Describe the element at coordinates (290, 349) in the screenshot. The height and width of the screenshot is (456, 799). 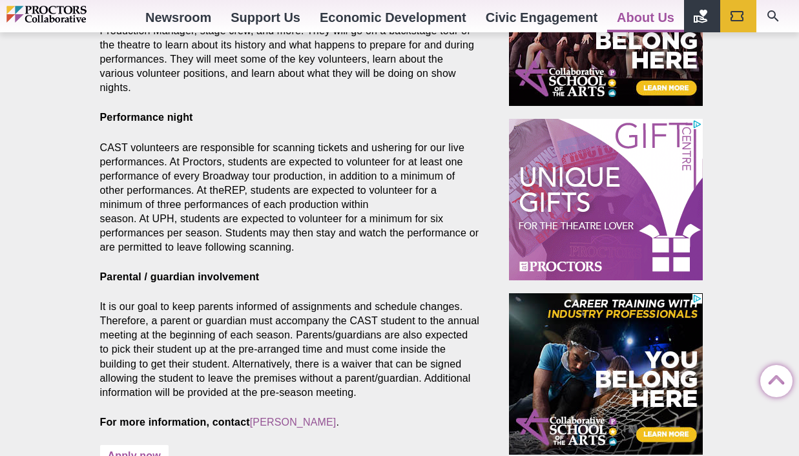
I see `p: It is our goal to keep parents informed of assignments and schedule changes. Therefore, a parent ...` at that location.